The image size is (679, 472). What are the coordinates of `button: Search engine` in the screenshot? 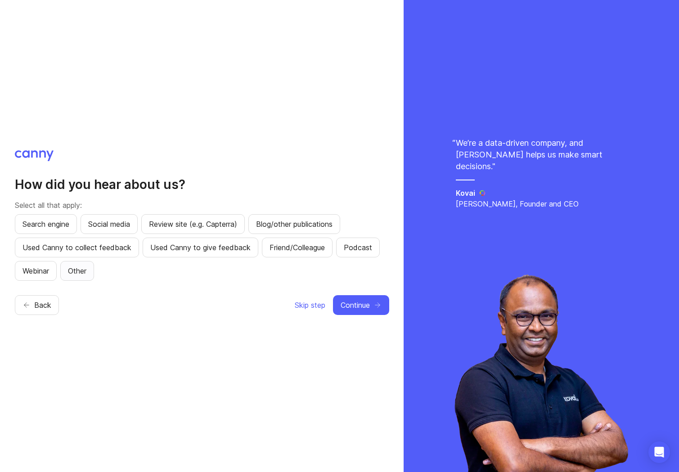 It's located at (46, 224).